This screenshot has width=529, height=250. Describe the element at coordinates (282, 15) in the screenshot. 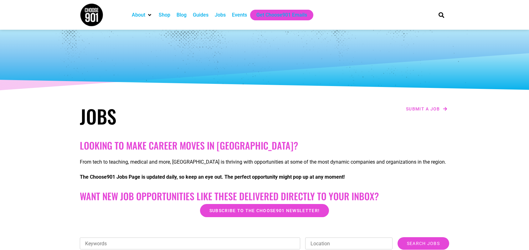

I see `div: Get Choose901 Emails` at that location.